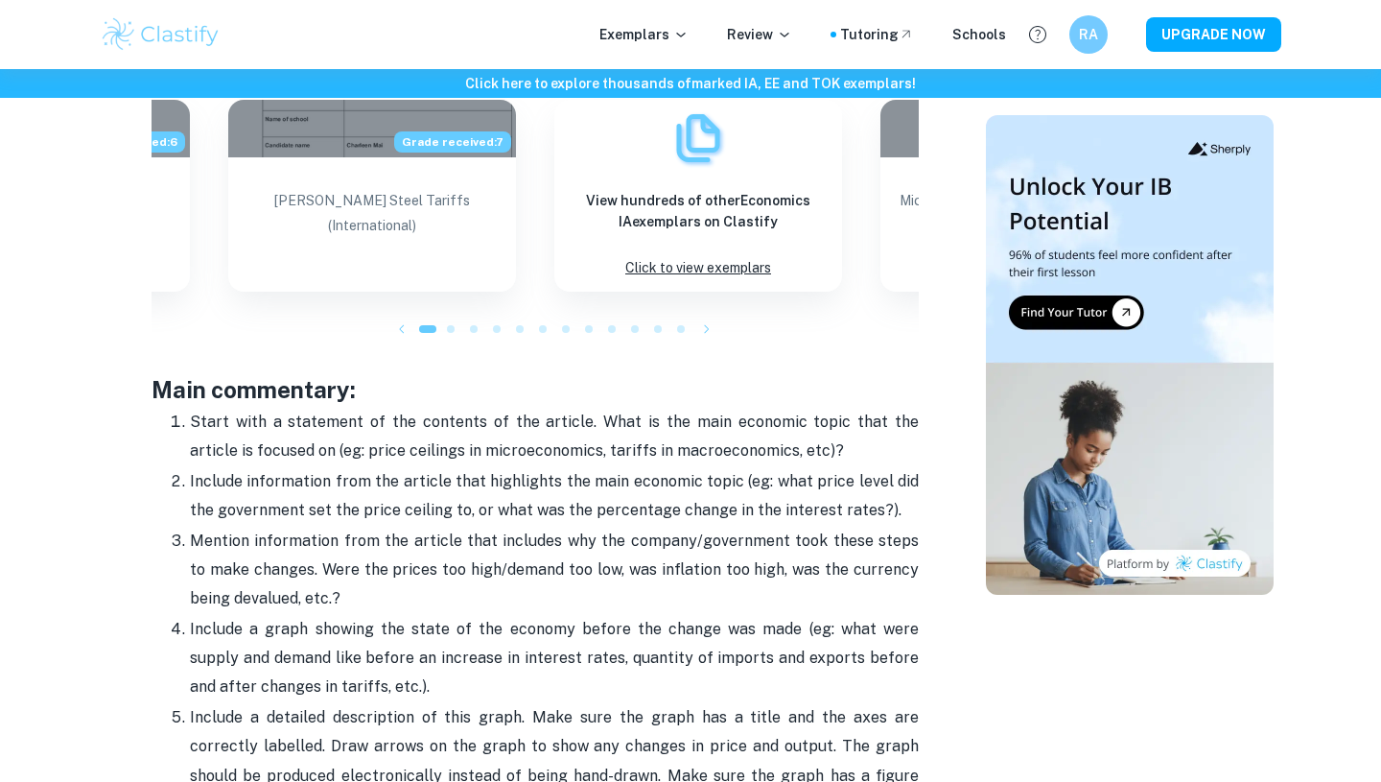 This screenshot has height=782, width=1381. Describe the element at coordinates (877, 35) in the screenshot. I see `div: Tutoring` at that location.